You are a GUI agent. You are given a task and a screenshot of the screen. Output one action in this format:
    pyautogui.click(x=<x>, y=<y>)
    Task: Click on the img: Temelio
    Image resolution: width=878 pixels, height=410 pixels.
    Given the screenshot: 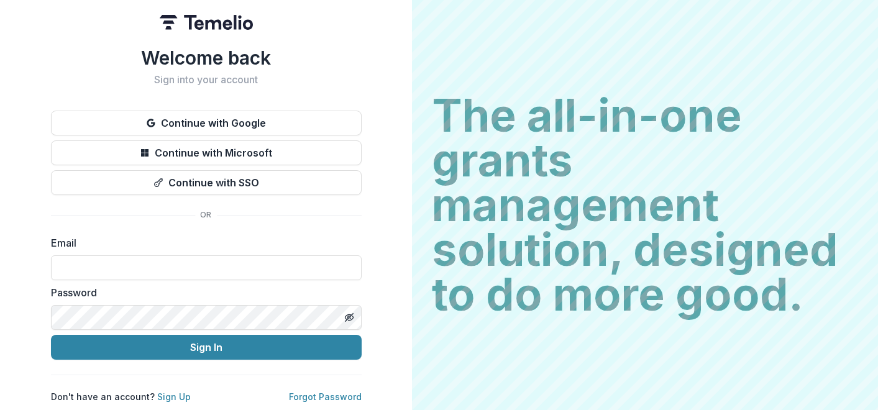 What is the action you would take?
    pyautogui.click(x=206, y=22)
    